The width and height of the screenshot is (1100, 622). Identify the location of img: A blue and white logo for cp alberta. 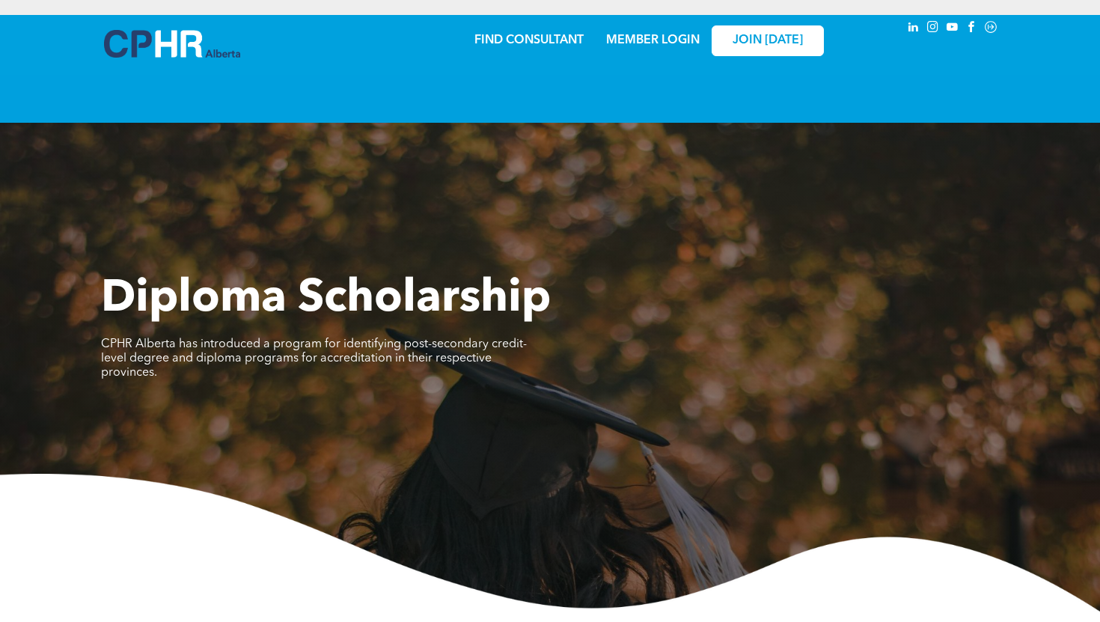
(172, 43).